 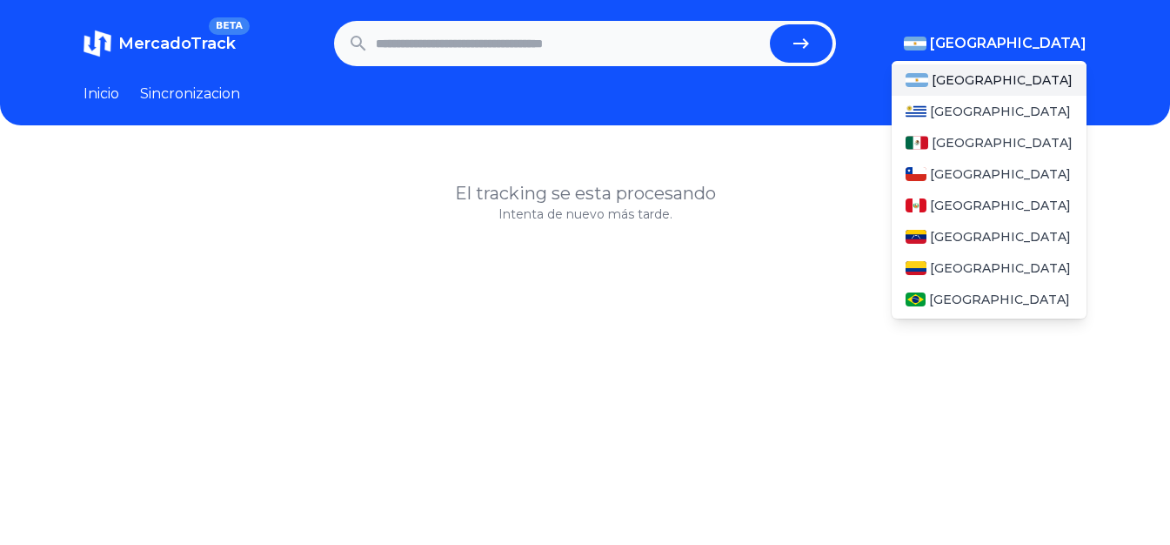 I want to click on a: MercadoTrackBETA, so click(x=159, y=43).